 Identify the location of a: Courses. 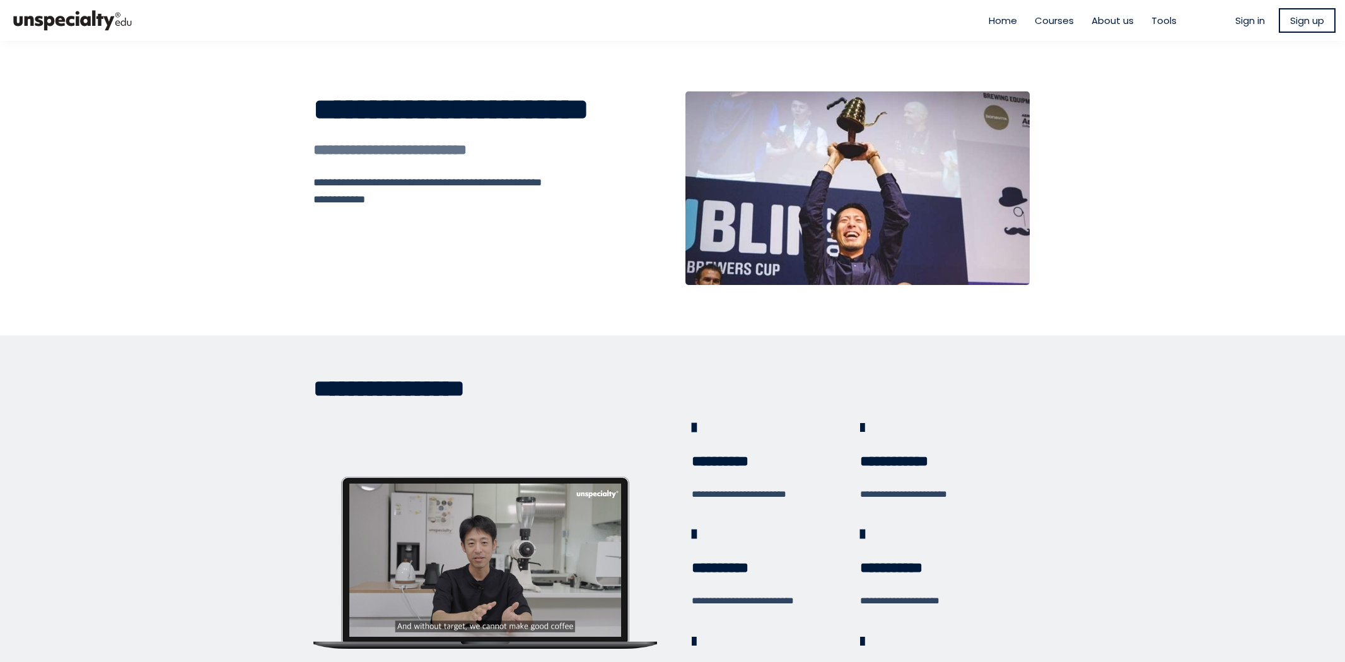
(1055, 20).